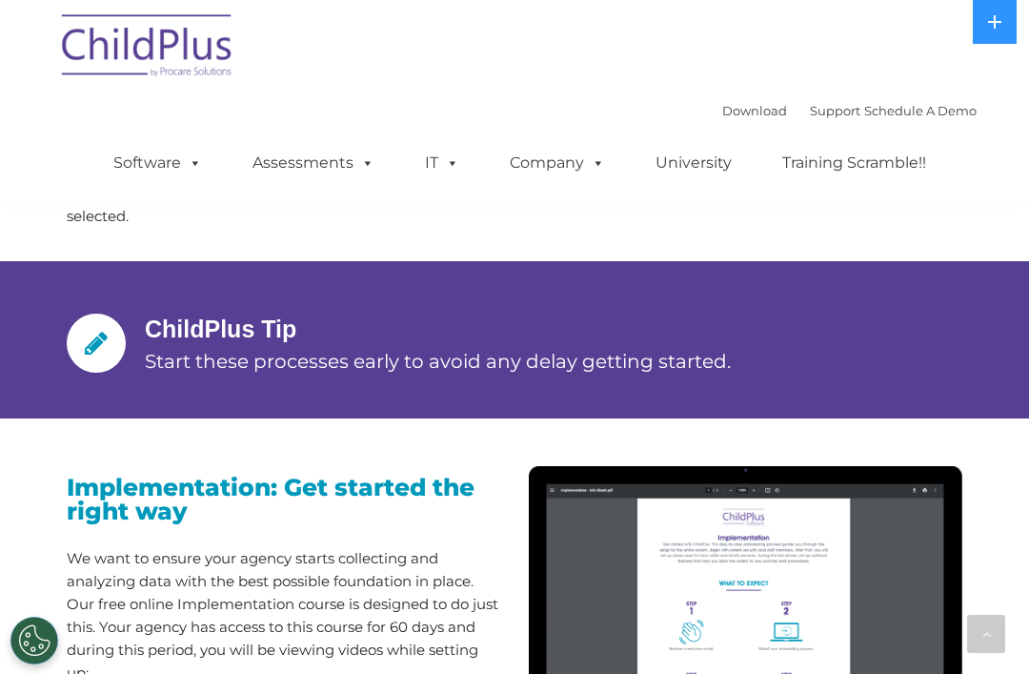 The height and width of the screenshot is (674, 1029). What do you see at coordinates (558, 163) in the screenshot?
I see `a: Company` at bounding box center [558, 163].